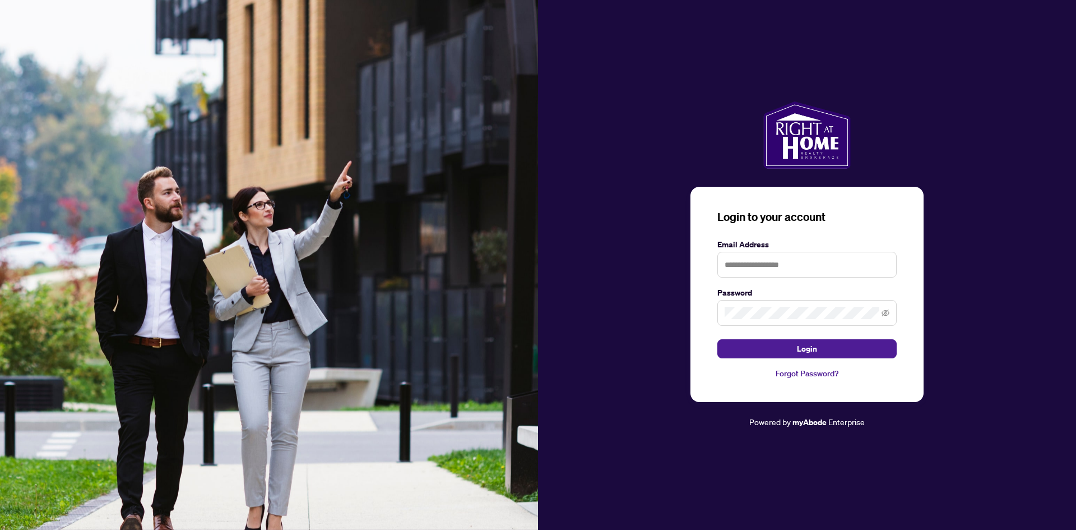 This screenshot has width=1076, height=530. Describe the element at coordinates (807, 135) in the screenshot. I see `img: ma-logo` at that location.